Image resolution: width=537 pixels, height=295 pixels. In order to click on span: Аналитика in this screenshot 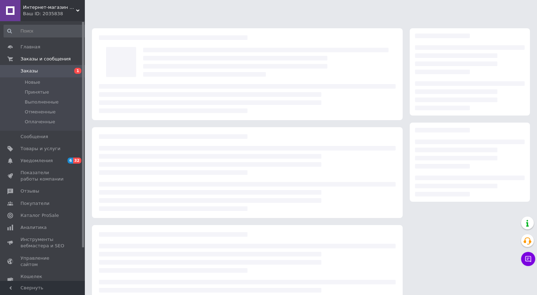, I will do `click(34, 228)`.